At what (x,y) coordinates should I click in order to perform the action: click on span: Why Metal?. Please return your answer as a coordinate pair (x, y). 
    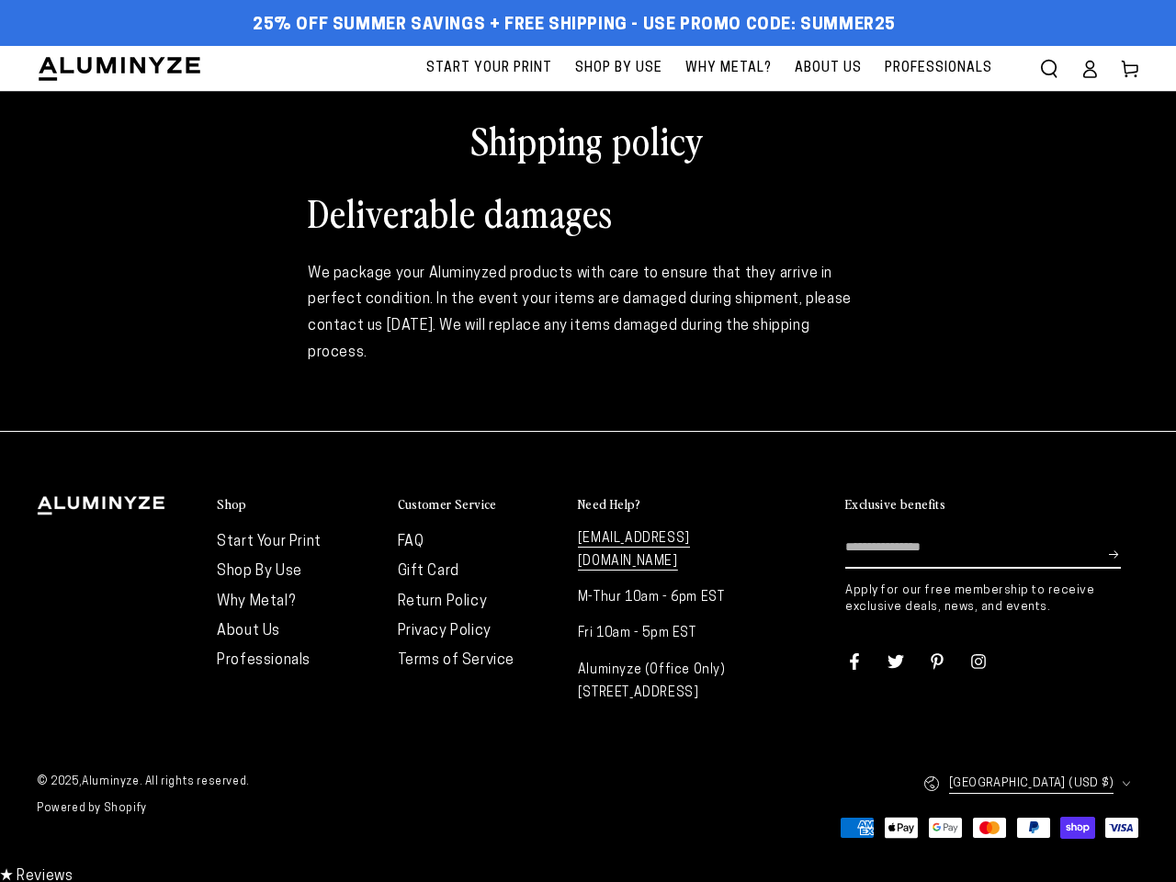
    Looking at the image, I should click on (729, 68).